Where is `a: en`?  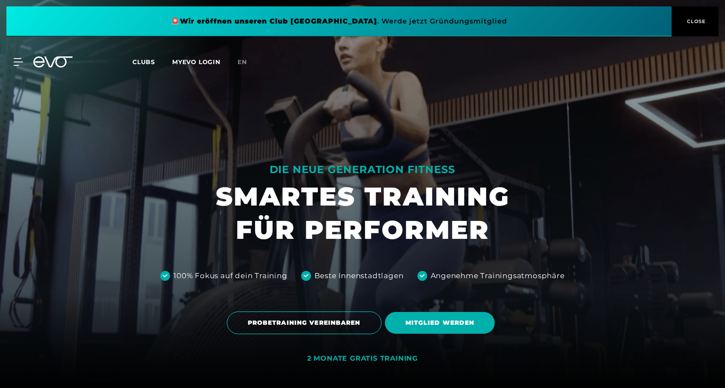 a: en is located at coordinates (247, 62).